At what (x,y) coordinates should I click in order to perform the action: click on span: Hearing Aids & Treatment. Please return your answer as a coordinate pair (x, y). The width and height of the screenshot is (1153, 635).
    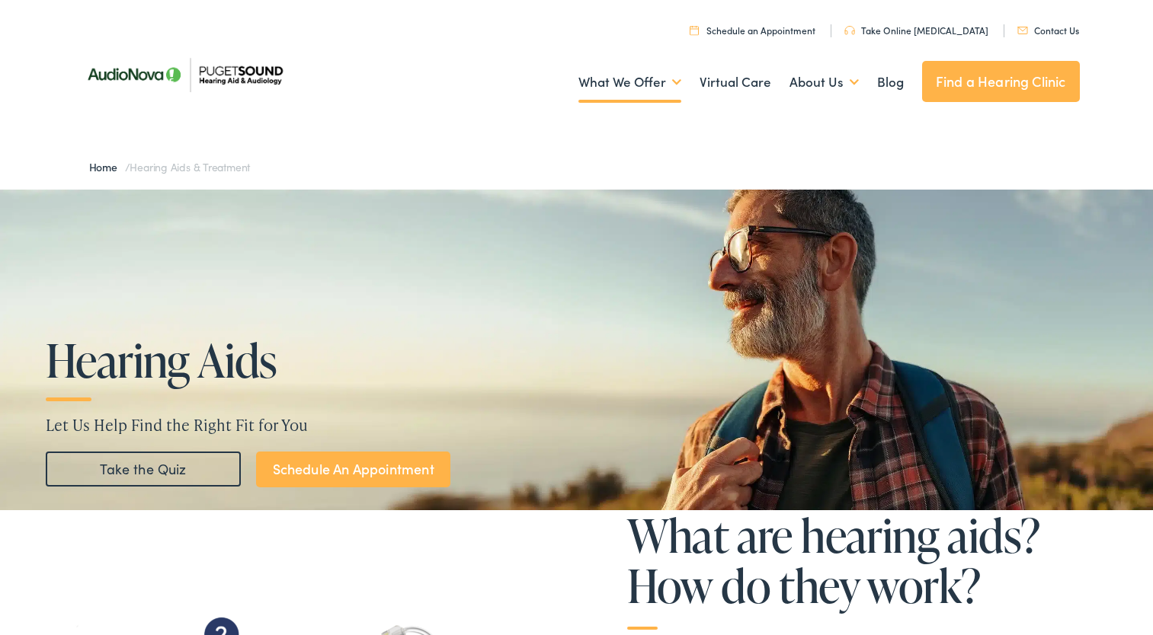
    Looking at the image, I should click on (190, 167).